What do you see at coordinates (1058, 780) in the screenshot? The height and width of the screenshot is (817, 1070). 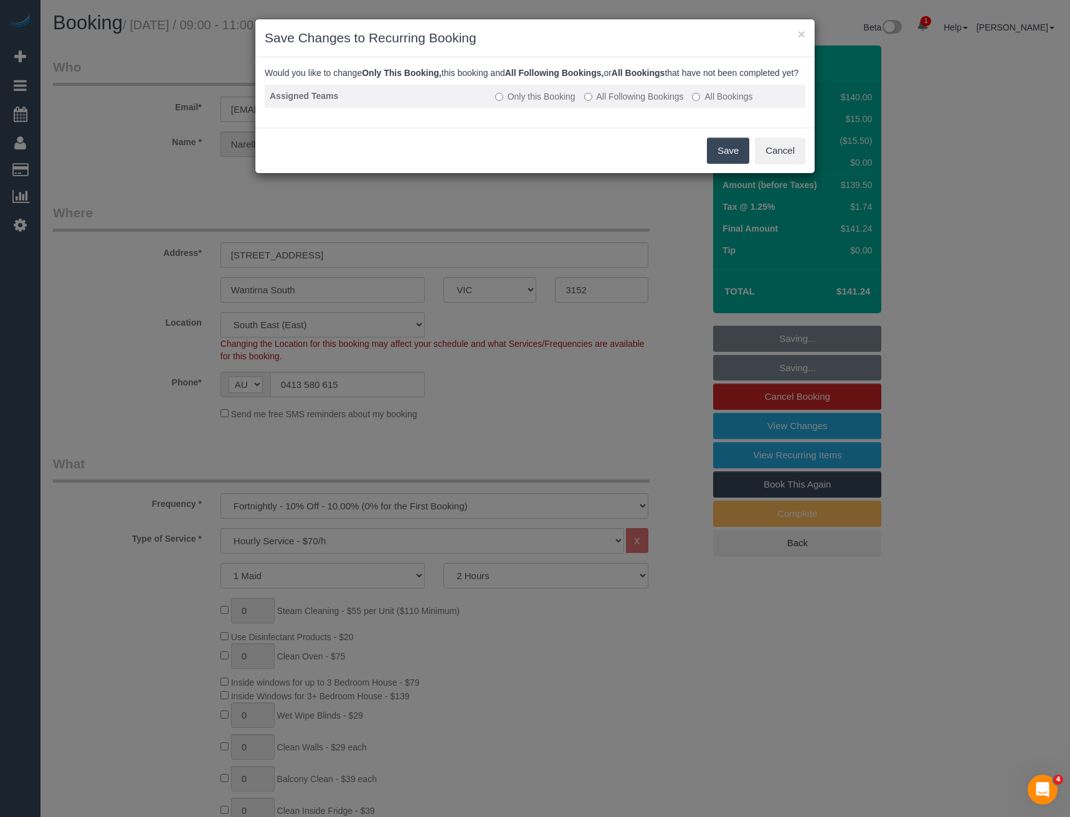 I see `span: 4` at bounding box center [1058, 780].